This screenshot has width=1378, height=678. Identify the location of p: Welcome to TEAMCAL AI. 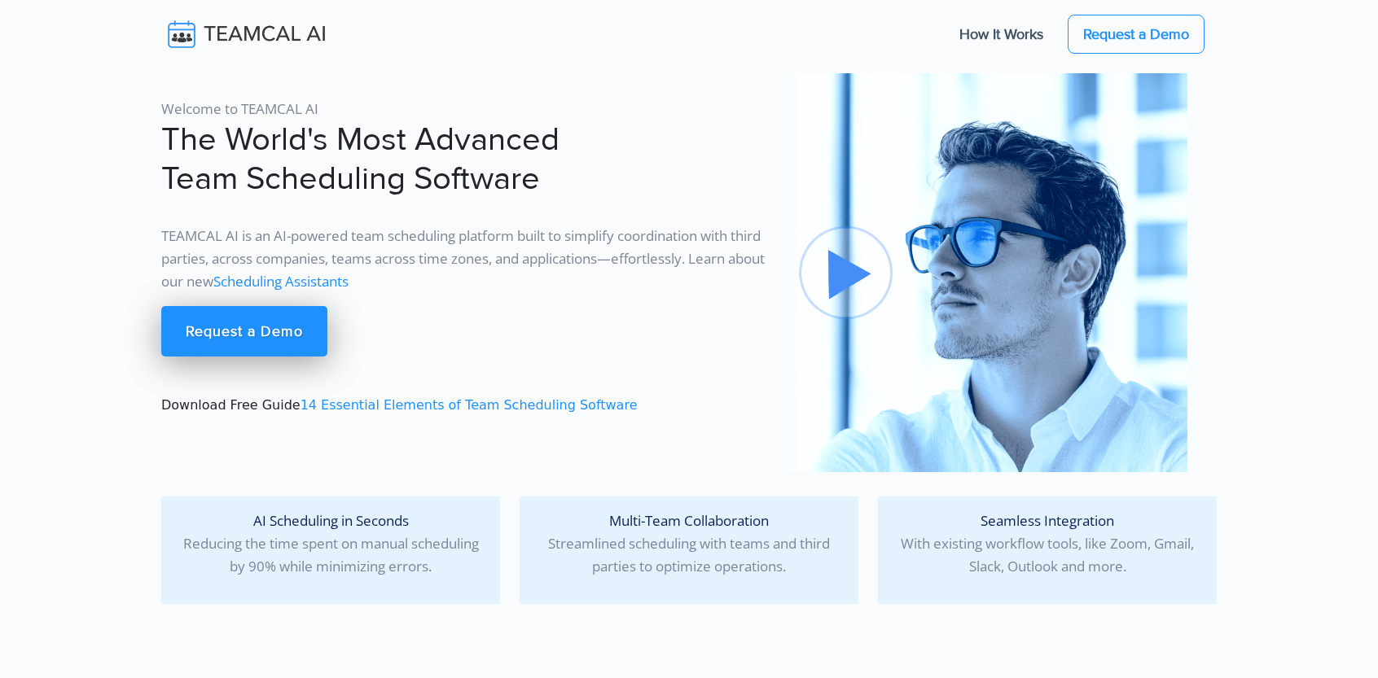
(465, 109).